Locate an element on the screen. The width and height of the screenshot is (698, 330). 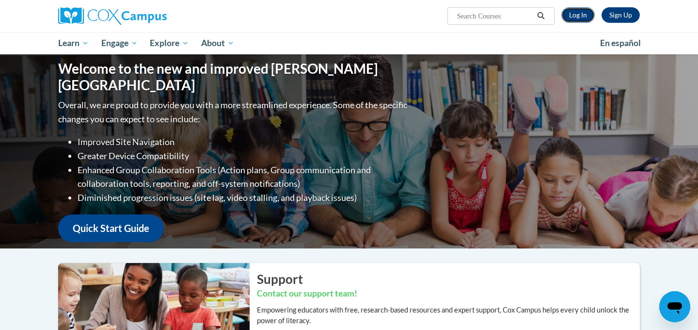
span: Explore is located at coordinates (169, 43).